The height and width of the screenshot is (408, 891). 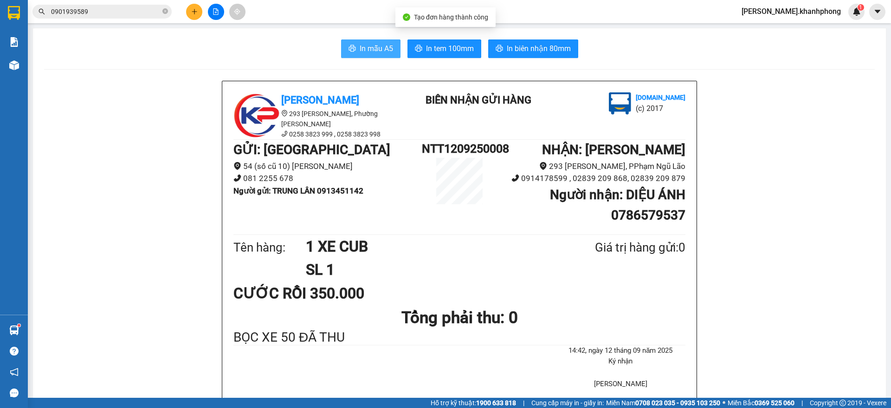 I want to click on span: search, so click(x=42, y=12).